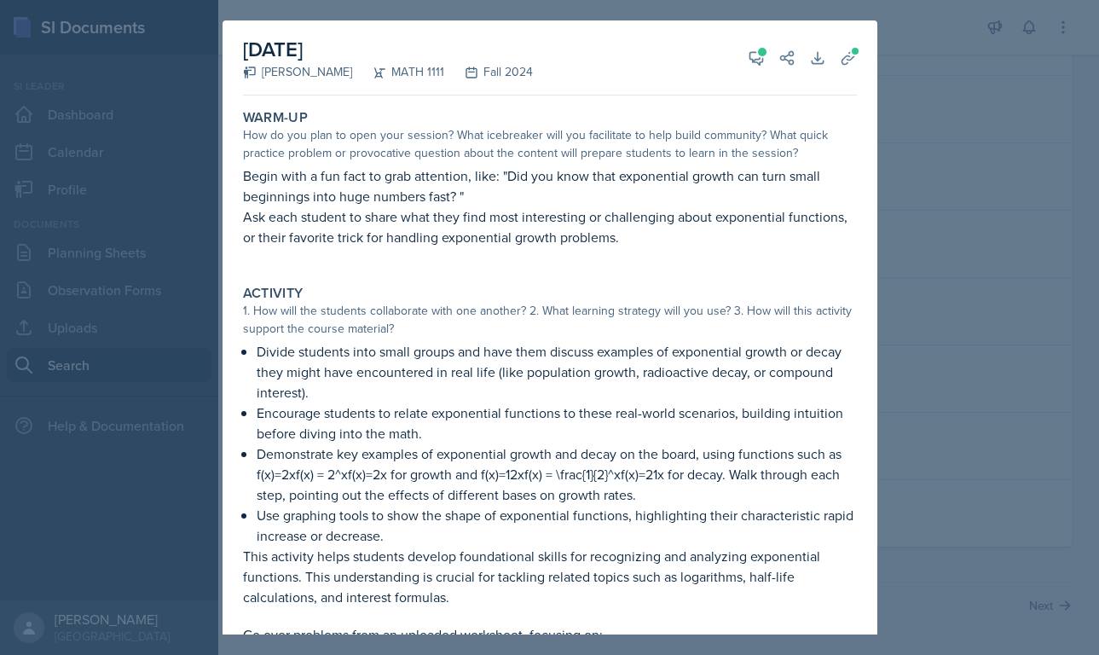 This screenshot has width=1099, height=655. I want to click on p: Encourage students to relate exponential functions to these real-world scenarios, building intuit..., so click(557, 423).